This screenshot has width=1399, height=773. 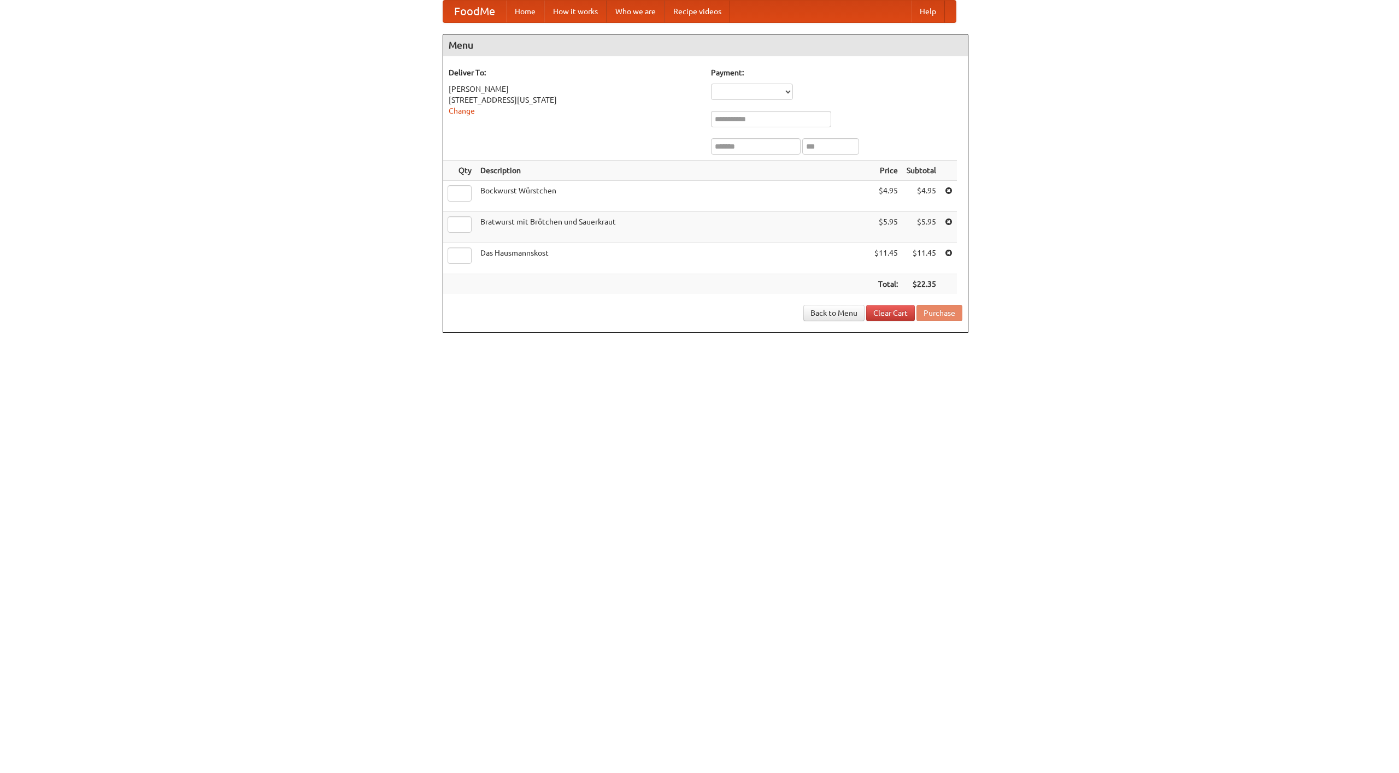 I want to click on th: Price, so click(x=886, y=171).